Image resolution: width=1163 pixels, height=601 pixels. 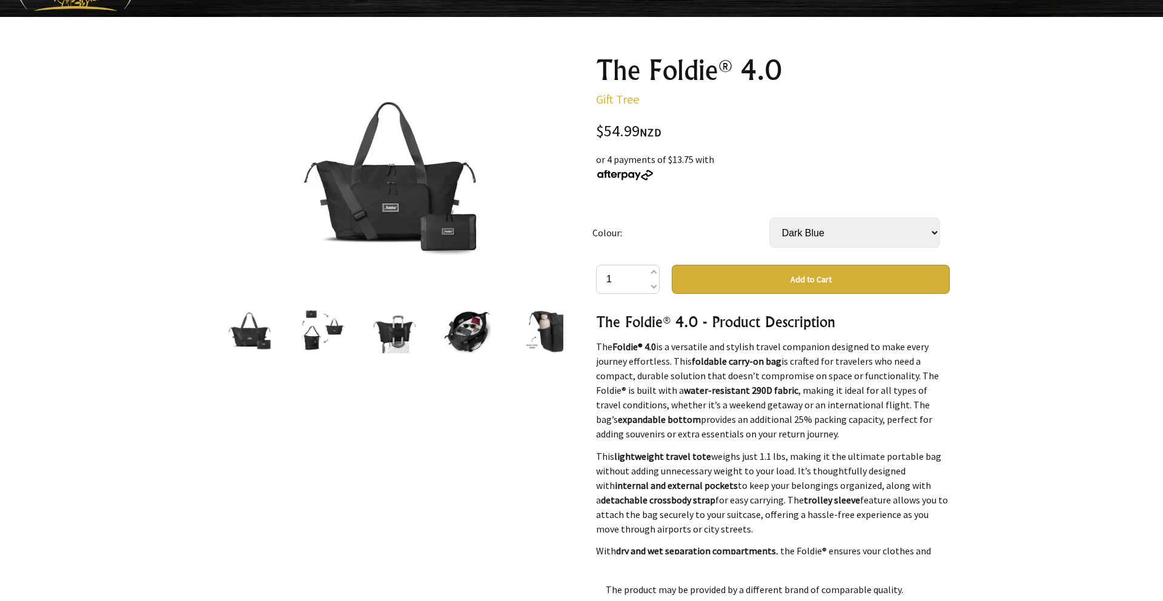 I want to click on div: Designed with a compact size, it's perfect to bring along as a "just in case" bag. Plus, after us..., so click(x=773, y=433).